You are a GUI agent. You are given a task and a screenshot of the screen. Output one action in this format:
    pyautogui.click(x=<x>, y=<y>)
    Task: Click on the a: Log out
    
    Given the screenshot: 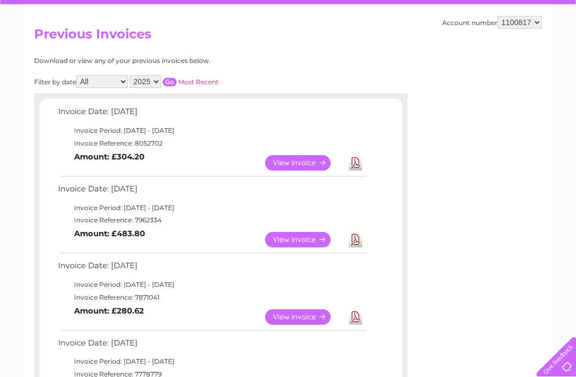 What is the action you would take?
    pyautogui.click(x=553, y=49)
    